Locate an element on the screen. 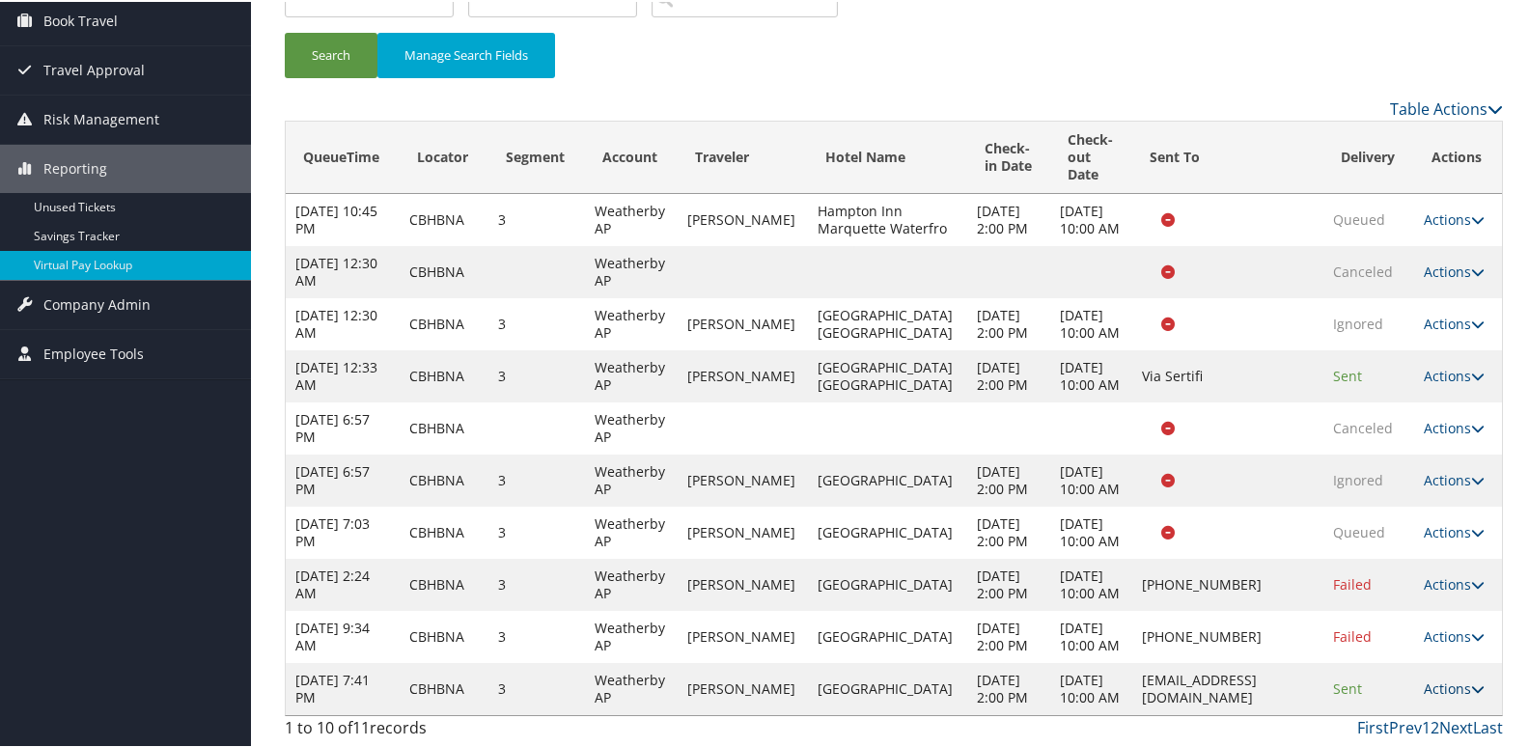 The width and height of the screenshot is (1529, 747). th: Traveler: activate to sort column ascending is located at coordinates (743, 155).